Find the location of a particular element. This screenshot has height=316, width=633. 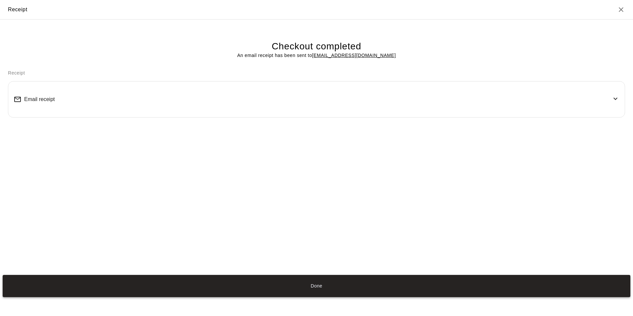

p: Receipt is located at coordinates (317, 73).